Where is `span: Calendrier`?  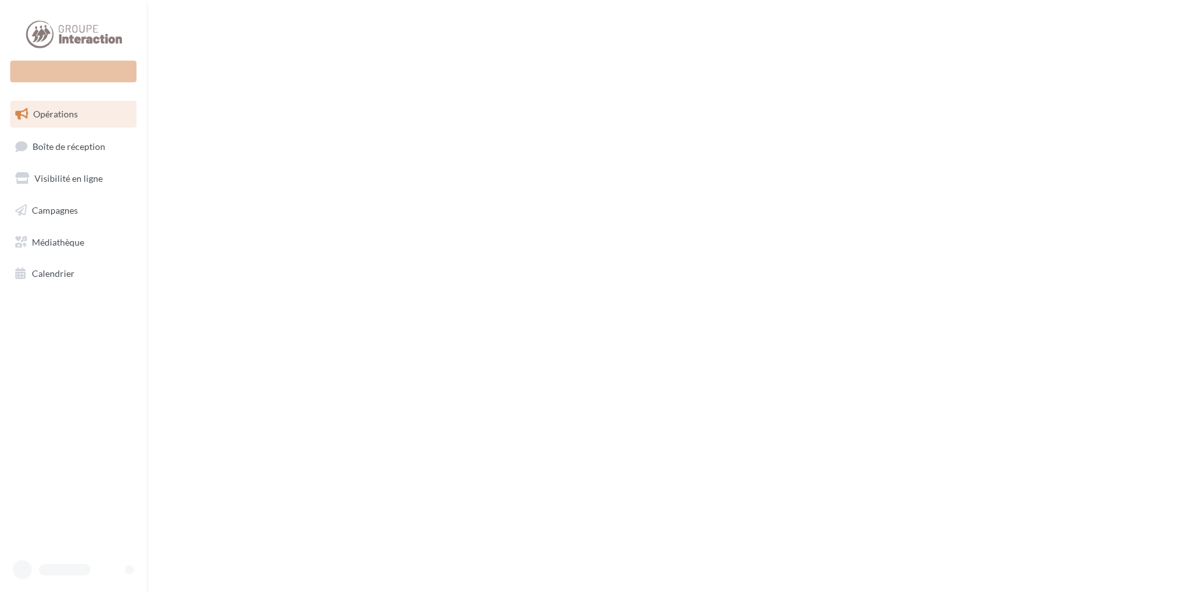
span: Calendrier is located at coordinates (53, 273).